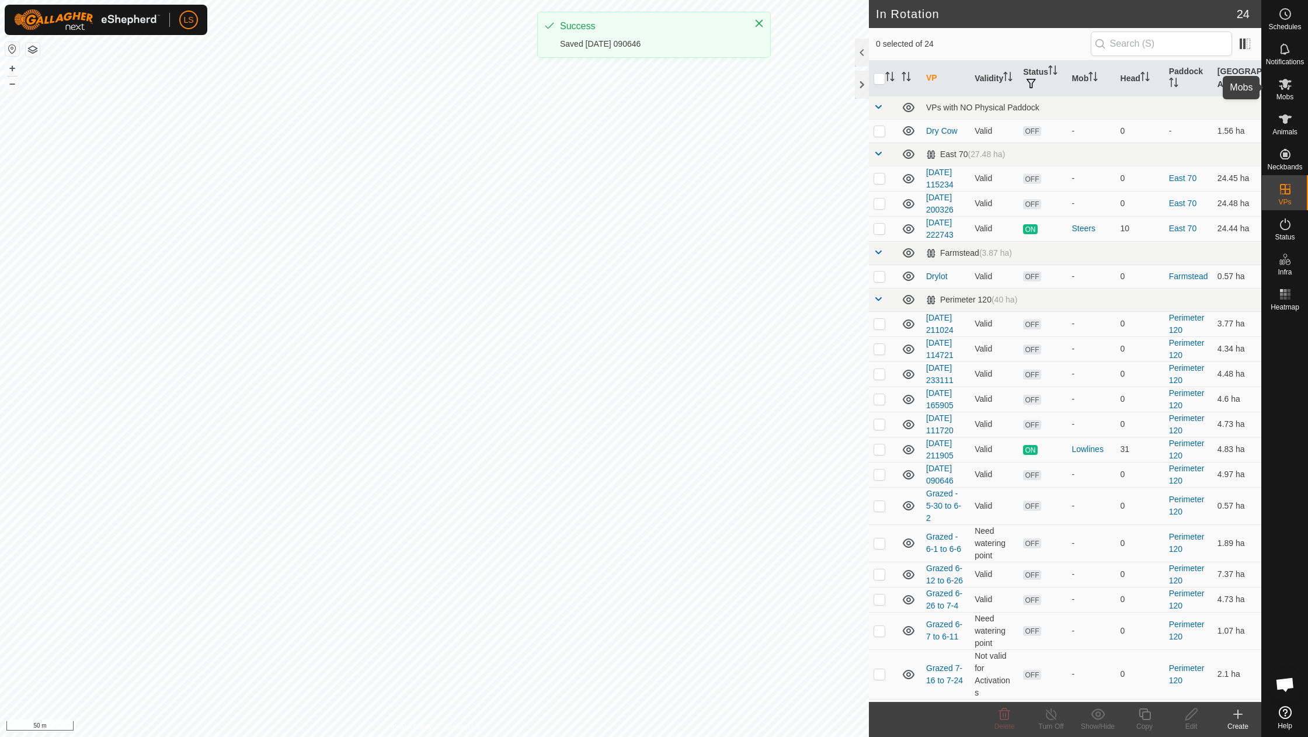 This screenshot has width=1308, height=737. I want to click on a: Contact Us, so click(463, 727).